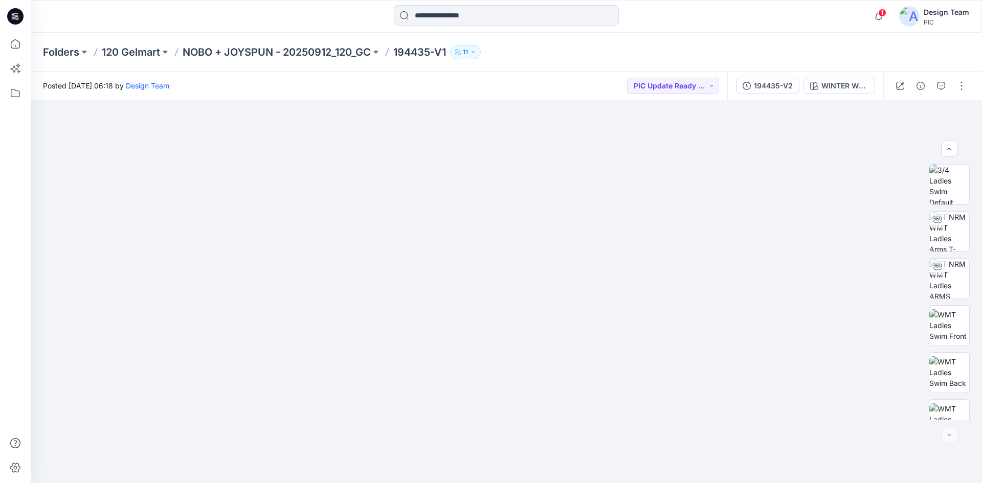 This screenshot has height=483, width=982. What do you see at coordinates (946, 22) in the screenshot?
I see `div: PIC` at bounding box center [946, 22].